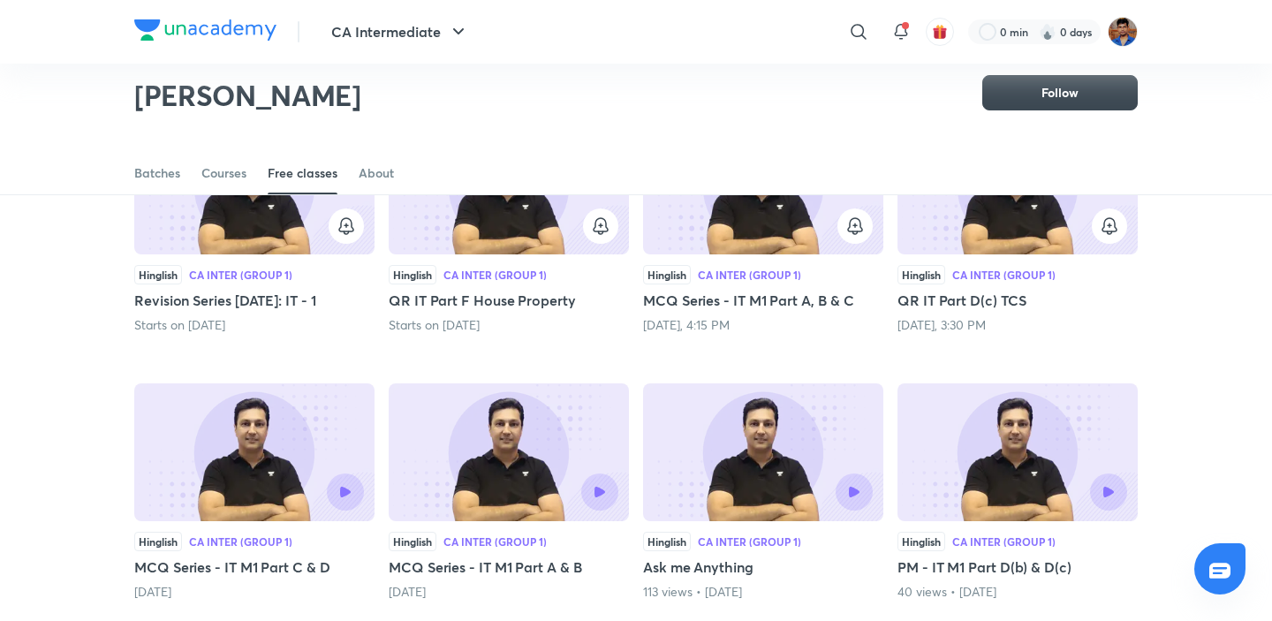 The image size is (1272, 621). Describe the element at coordinates (763, 225) in the screenshot. I see `div: MCQ Series - IT M1 Part A, B & C` at that location.